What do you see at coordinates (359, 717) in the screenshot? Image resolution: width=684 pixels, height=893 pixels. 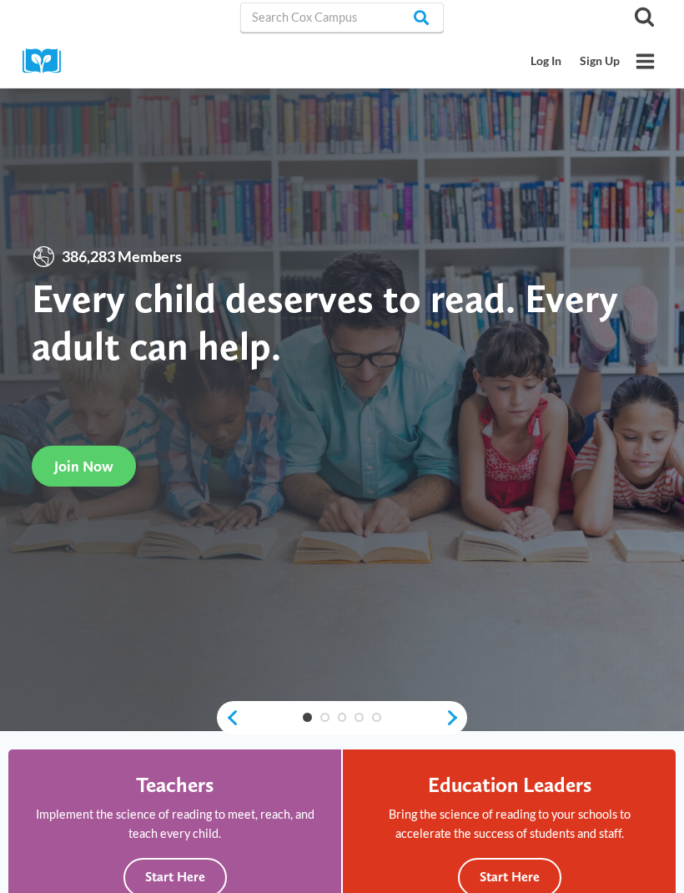 I see `a: 4` at bounding box center [359, 717].